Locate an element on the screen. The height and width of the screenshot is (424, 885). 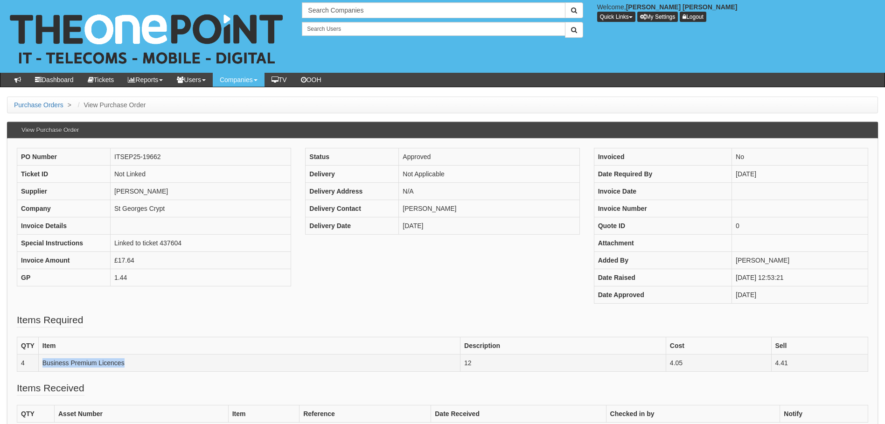
td: No is located at coordinates (800, 157).